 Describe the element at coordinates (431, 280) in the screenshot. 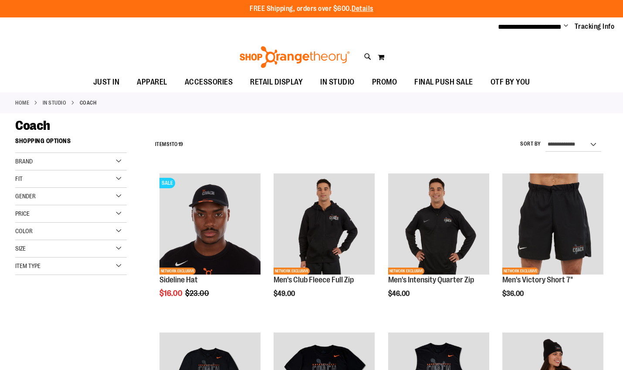

I see `a: Men's Intensity Quarter Zip` at that location.